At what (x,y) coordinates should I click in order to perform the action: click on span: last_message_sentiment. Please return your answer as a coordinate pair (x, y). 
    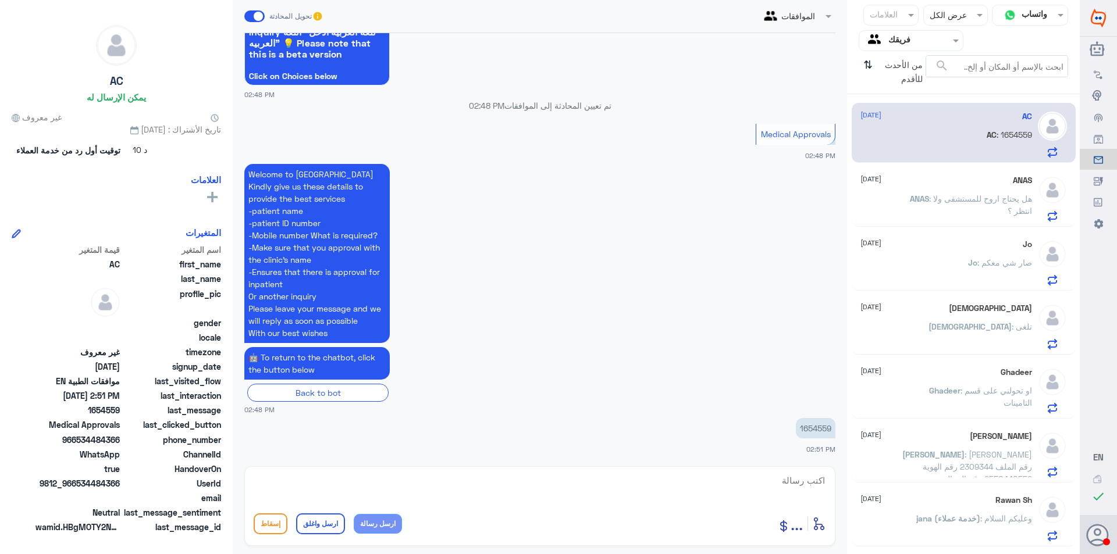
    Looking at the image, I should click on (172, 513).